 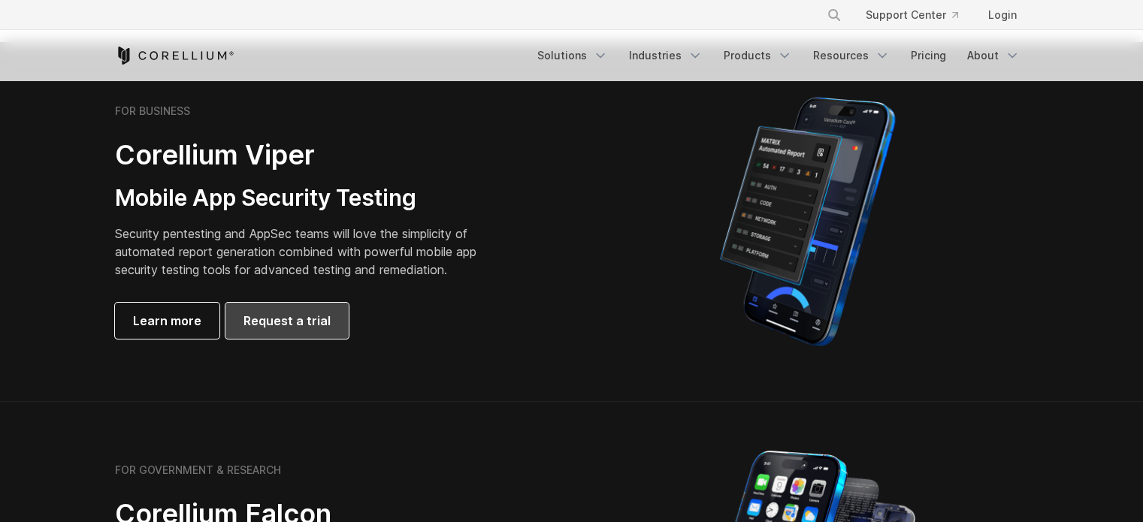 What do you see at coordinates (666, 56) in the screenshot?
I see `a: Industries` at bounding box center [666, 56].